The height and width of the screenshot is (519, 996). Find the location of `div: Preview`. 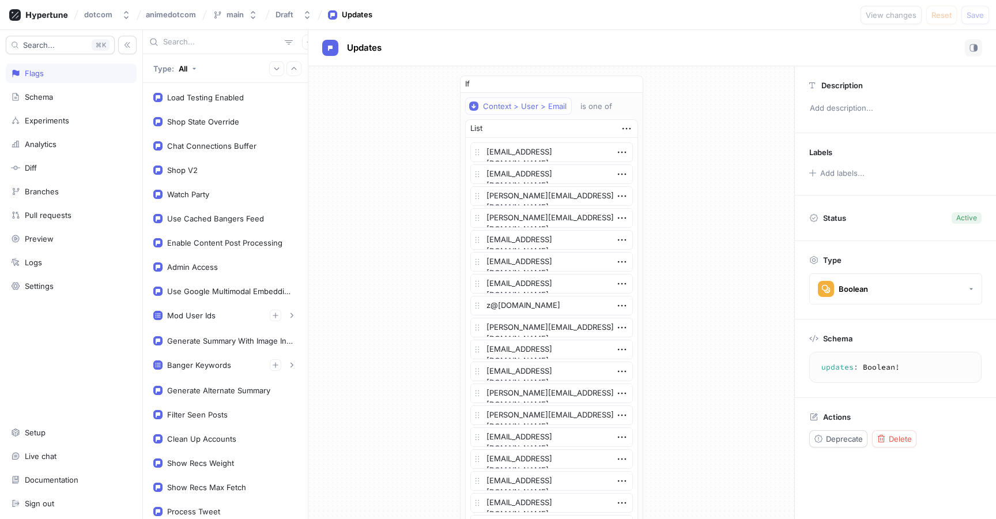

div: Preview is located at coordinates (39, 239).